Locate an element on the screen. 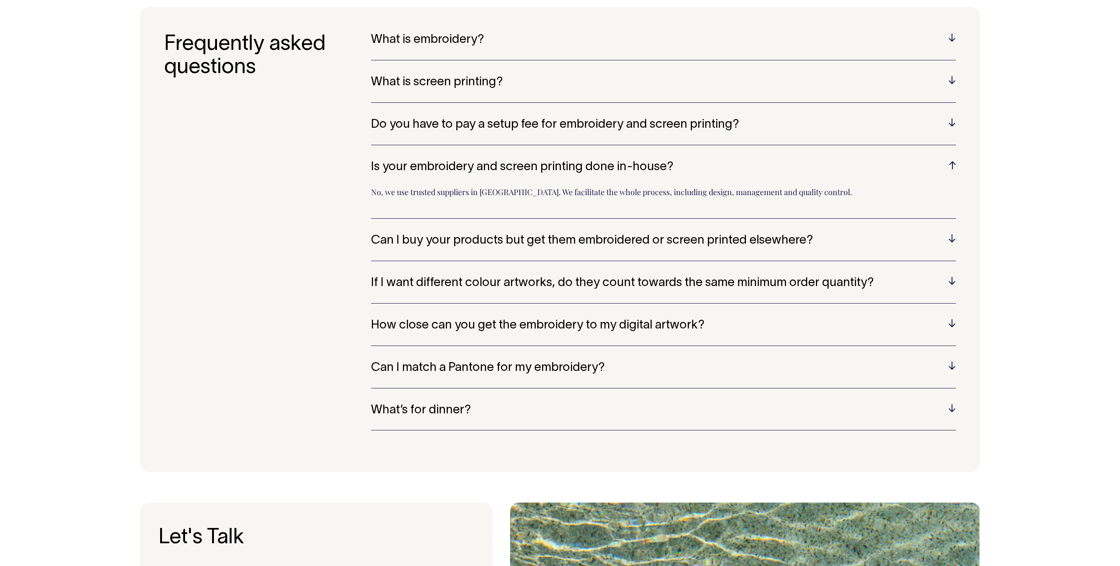 This screenshot has width=1120, height=566. h5: What is embroidery? is located at coordinates (663, 40).